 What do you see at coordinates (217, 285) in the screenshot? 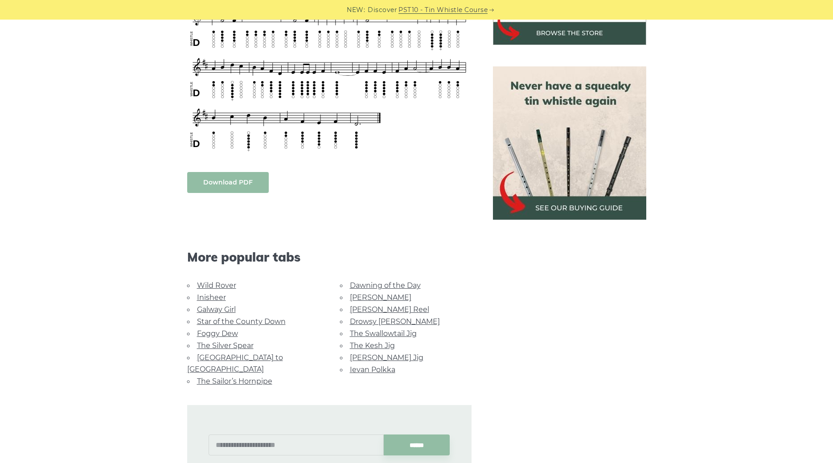
I see `a: Wild Rover` at bounding box center [217, 285].